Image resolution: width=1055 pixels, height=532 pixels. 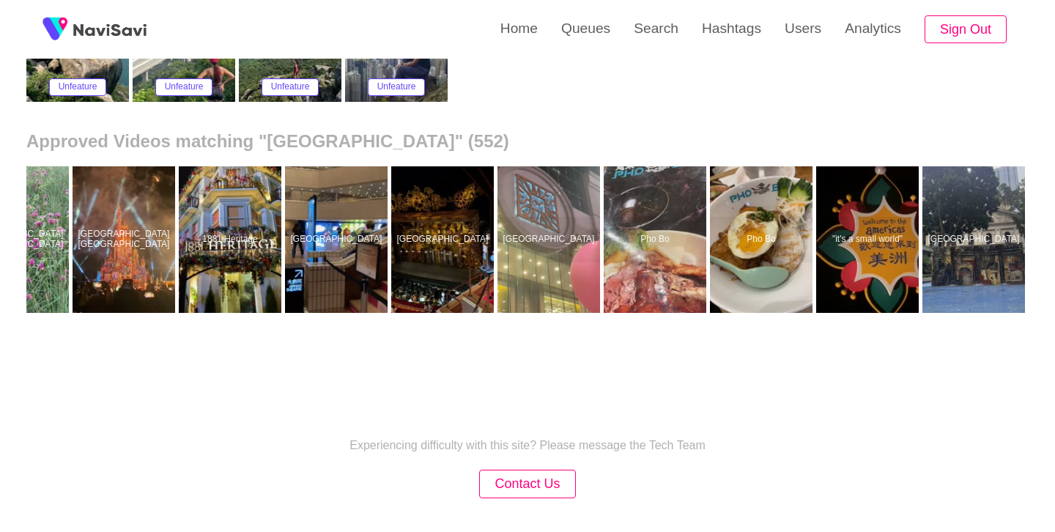 What do you see at coordinates (527, 483) in the screenshot?
I see `a: Contact Us` at bounding box center [527, 483].